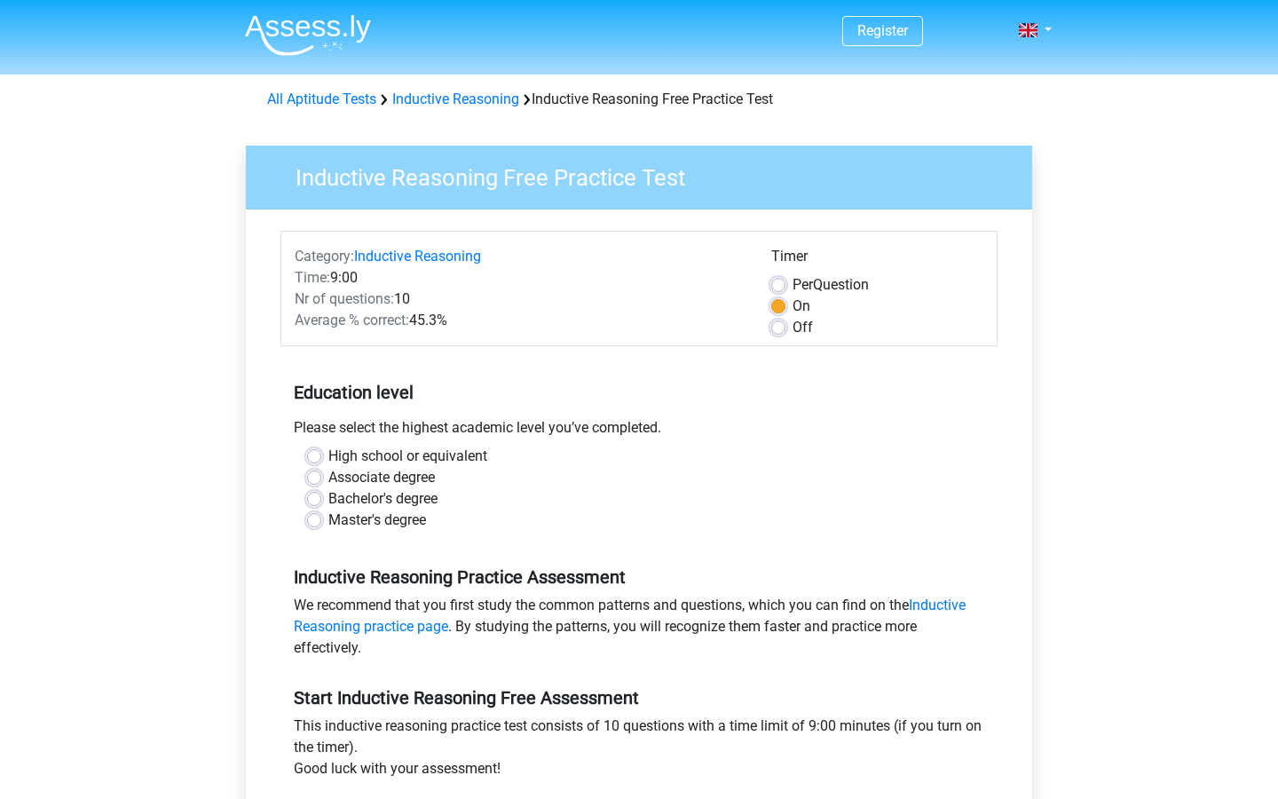 The height and width of the screenshot is (799, 1278). I want to click on label: On, so click(801, 306).